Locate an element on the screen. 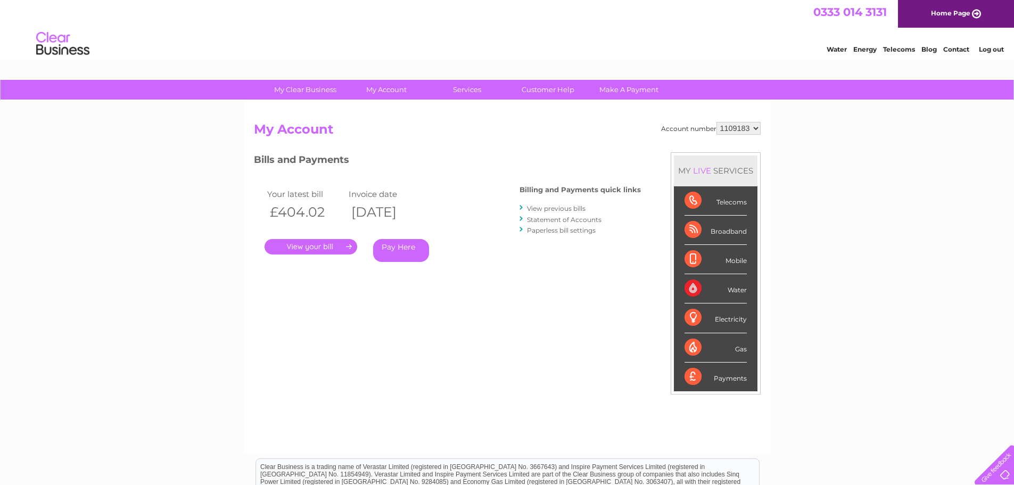  a: Customer Help is located at coordinates (548, 89).